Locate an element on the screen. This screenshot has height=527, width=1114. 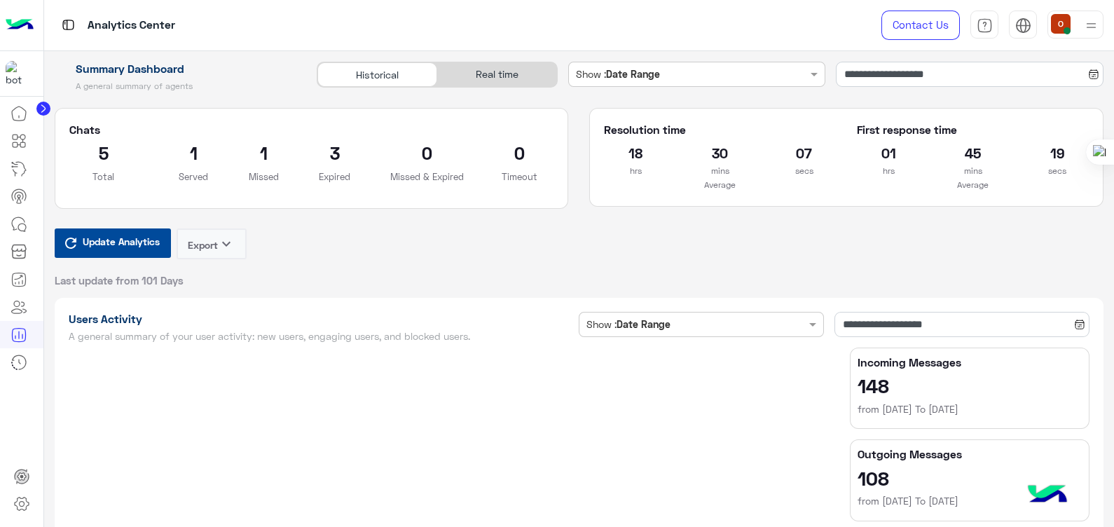
h2: 01 is located at coordinates (888, 153).